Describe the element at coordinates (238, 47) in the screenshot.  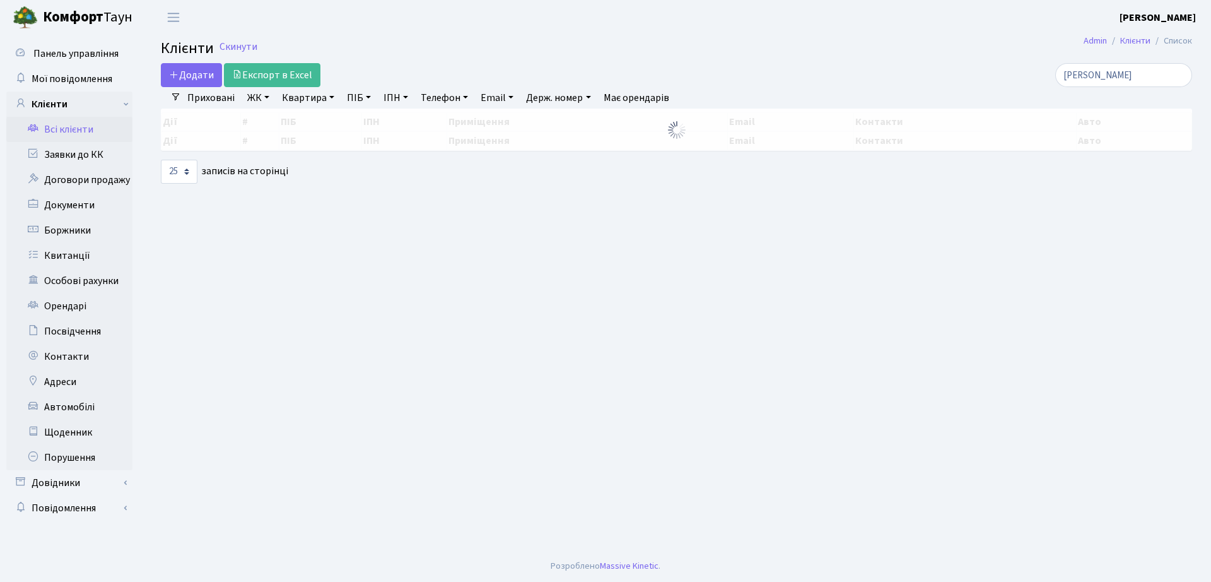
I see `a: Скинути` at that location.